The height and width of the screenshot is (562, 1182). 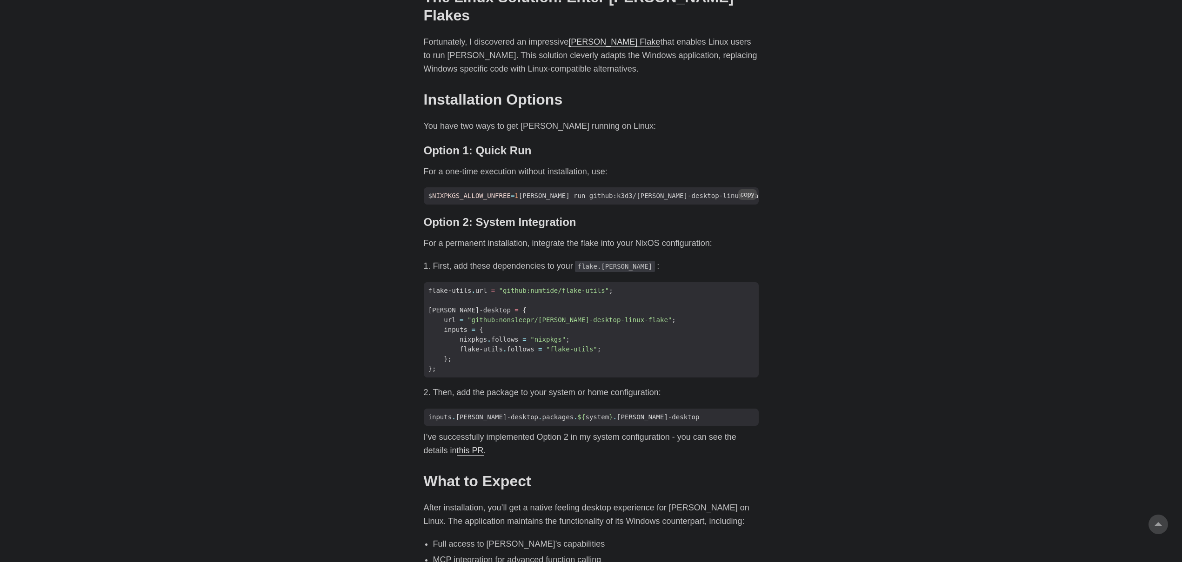 I want to click on h2: Installation Options, so click(x=591, y=100).